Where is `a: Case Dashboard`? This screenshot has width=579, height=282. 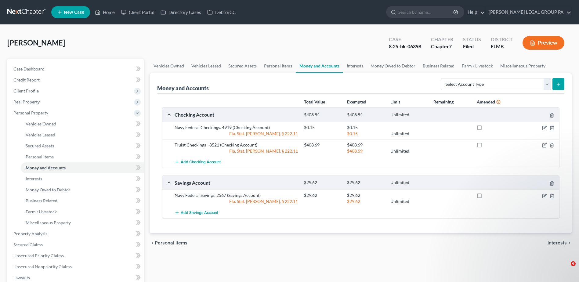
a: Case Dashboard is located at coordinates (76, 69).